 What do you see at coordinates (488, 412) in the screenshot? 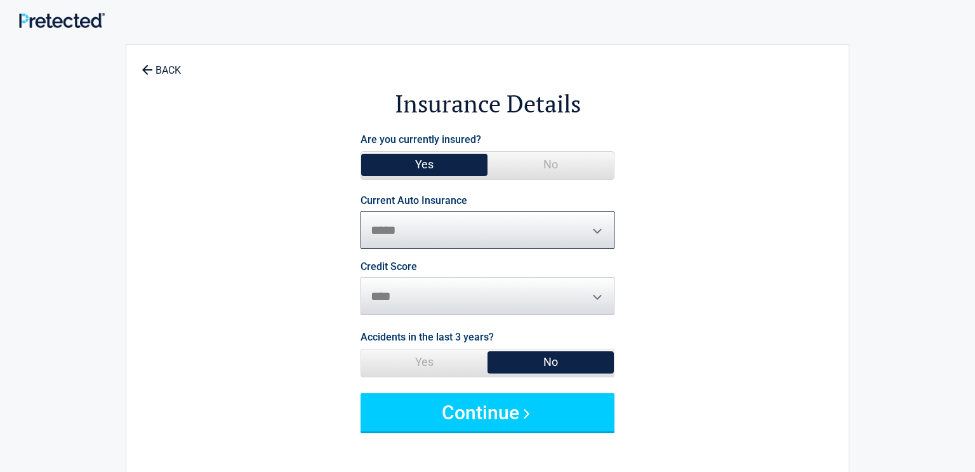
I see `button: Continue` at bounding box center [488, 412].